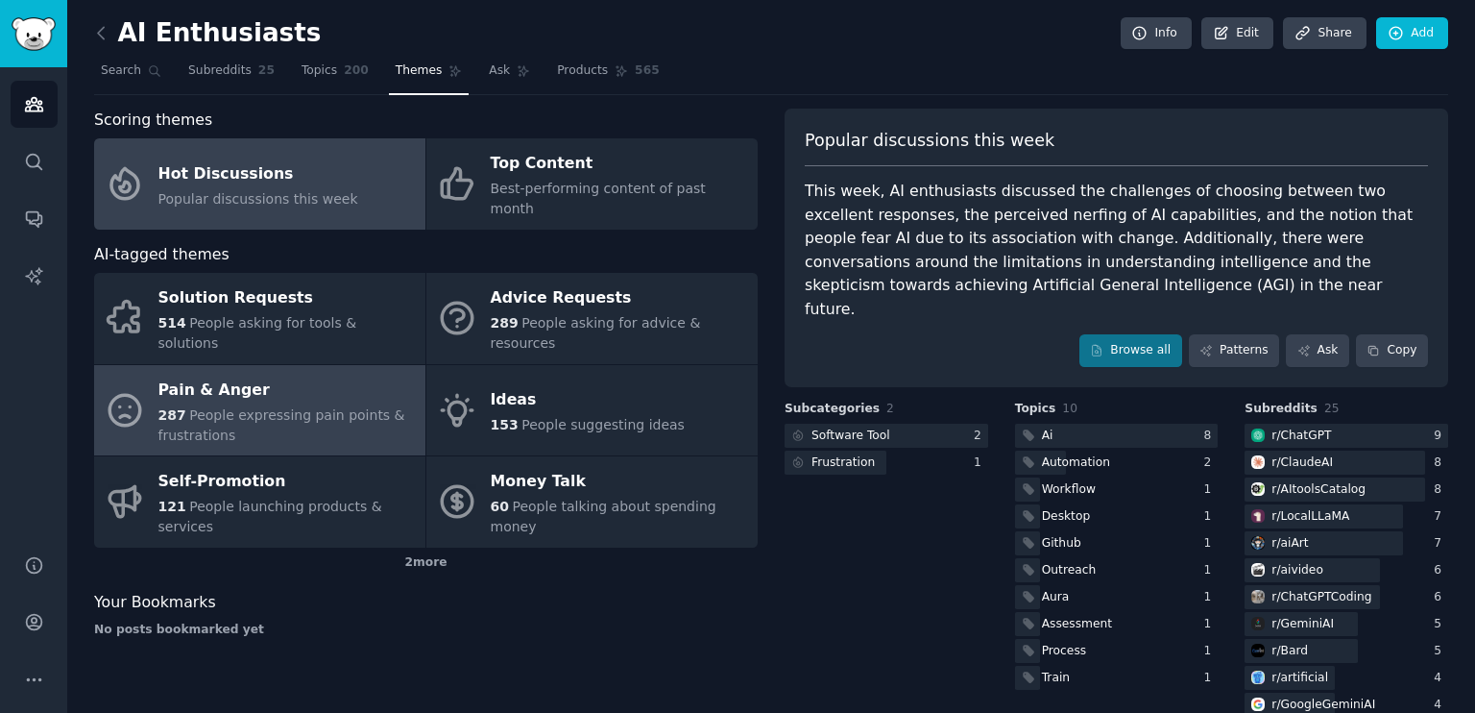  Describe the element at coordinates (1117, 543) in the screenshot. I see `a: Github1` at that location.